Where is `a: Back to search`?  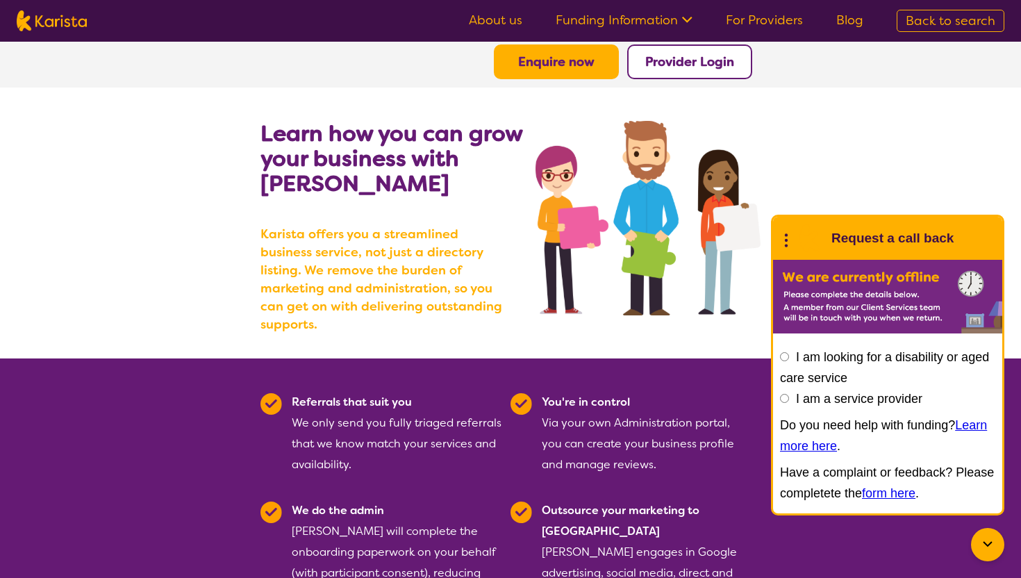 a: Back to search is located at coordinates (950, 21).